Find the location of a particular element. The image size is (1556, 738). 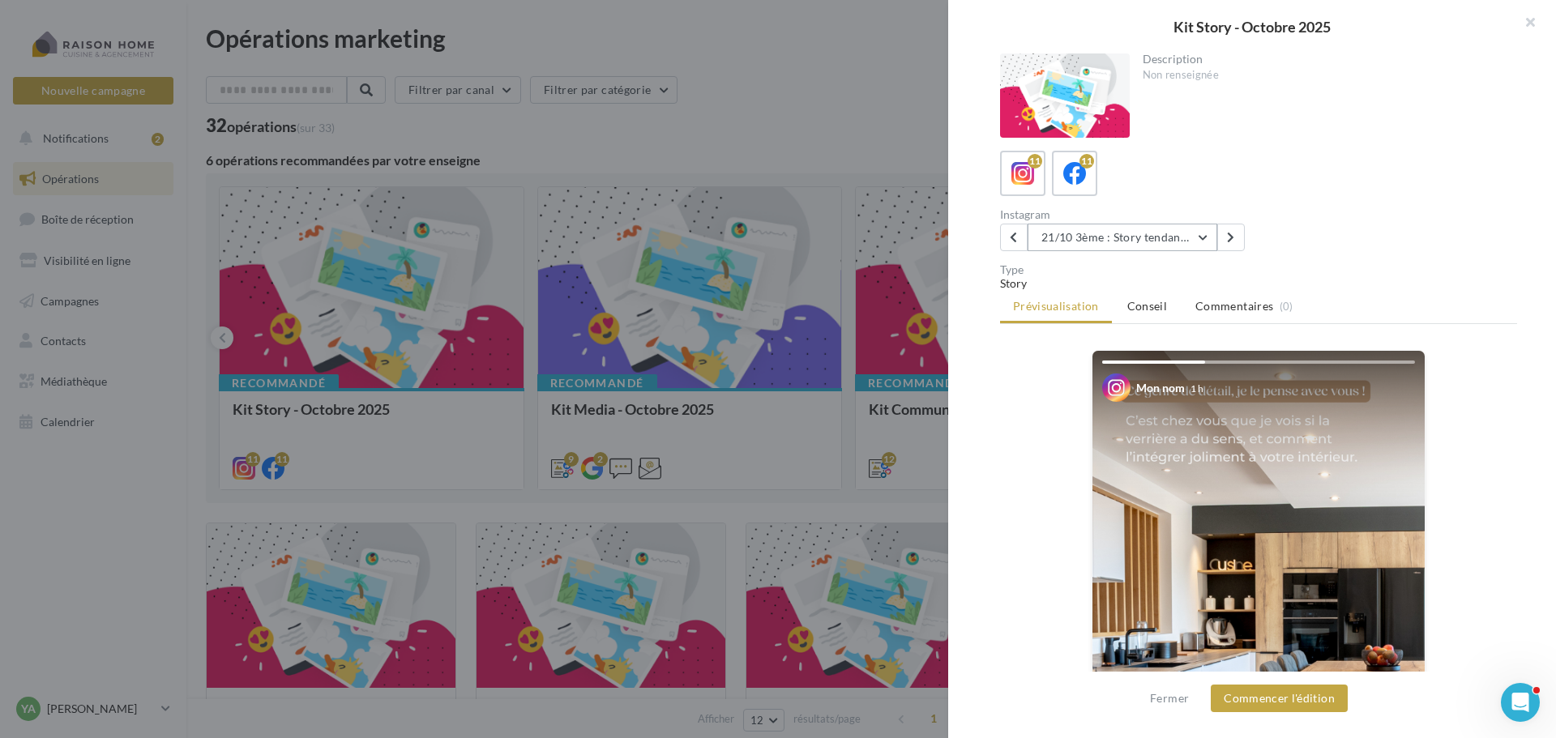

div: Type is located at coordinates (1259, 270).